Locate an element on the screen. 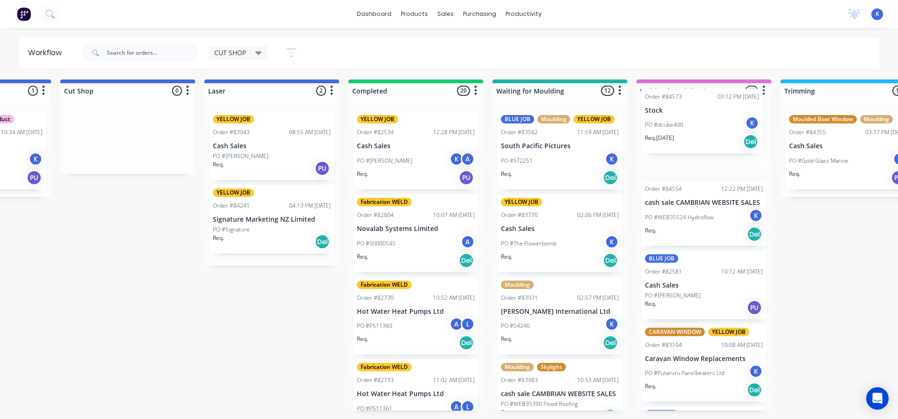 Image resolution: width=898 pixels, height=419 pixels. div: Workflow is located at coordinates (47, 53).